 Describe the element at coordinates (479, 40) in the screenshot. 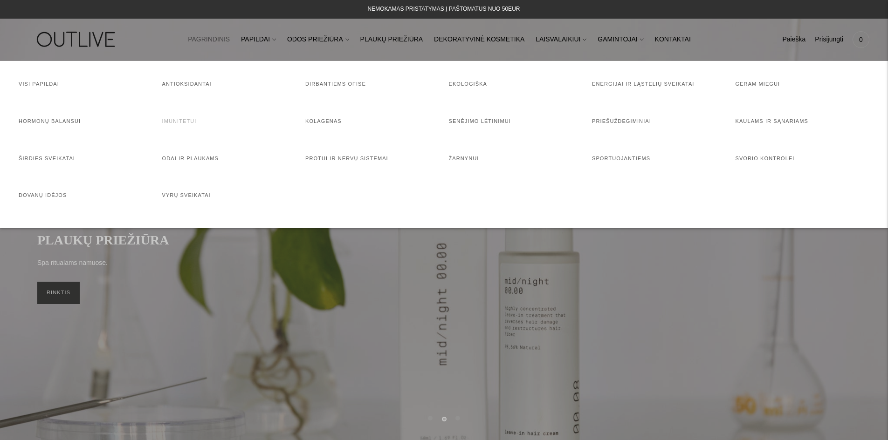

I see `a: DEKORATYVINĖ KOSMETIKA` at that location.